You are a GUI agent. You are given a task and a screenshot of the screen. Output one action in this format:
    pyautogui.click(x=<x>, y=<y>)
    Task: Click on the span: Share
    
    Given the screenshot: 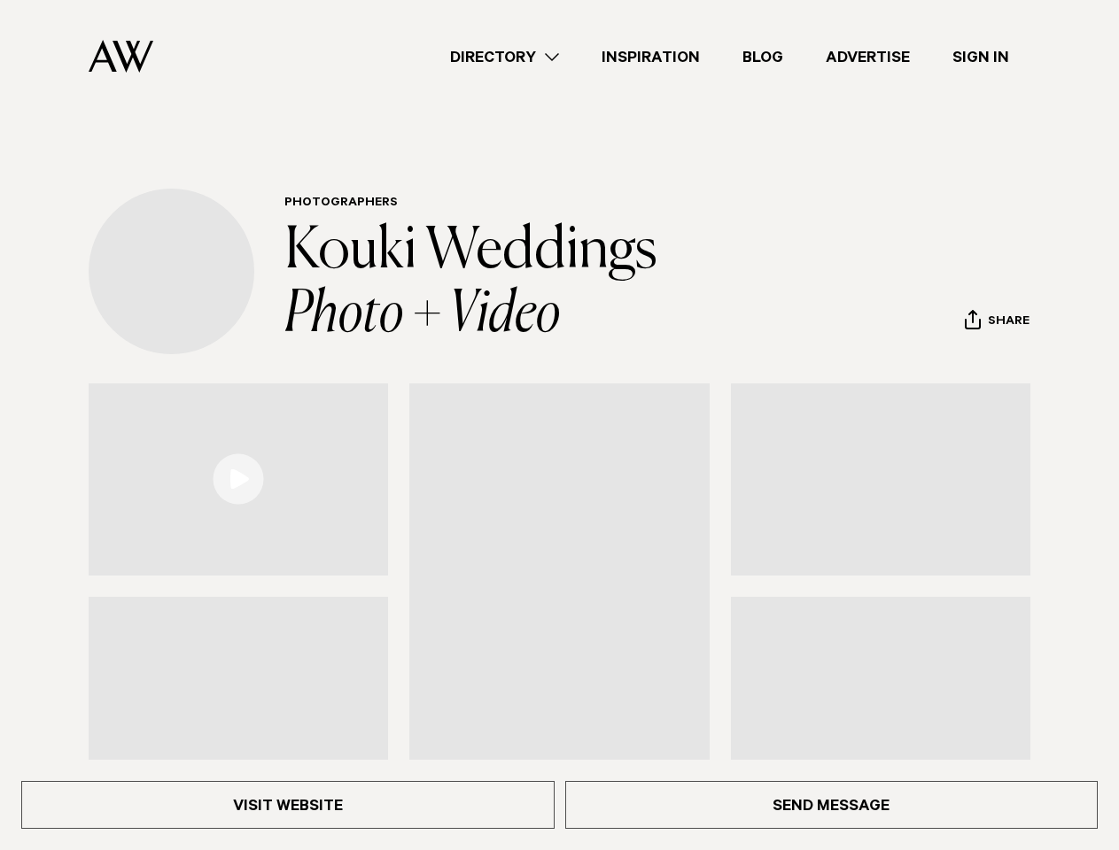 What is the action you would take?
    pyautogui.click(x=1008, y=322)
    